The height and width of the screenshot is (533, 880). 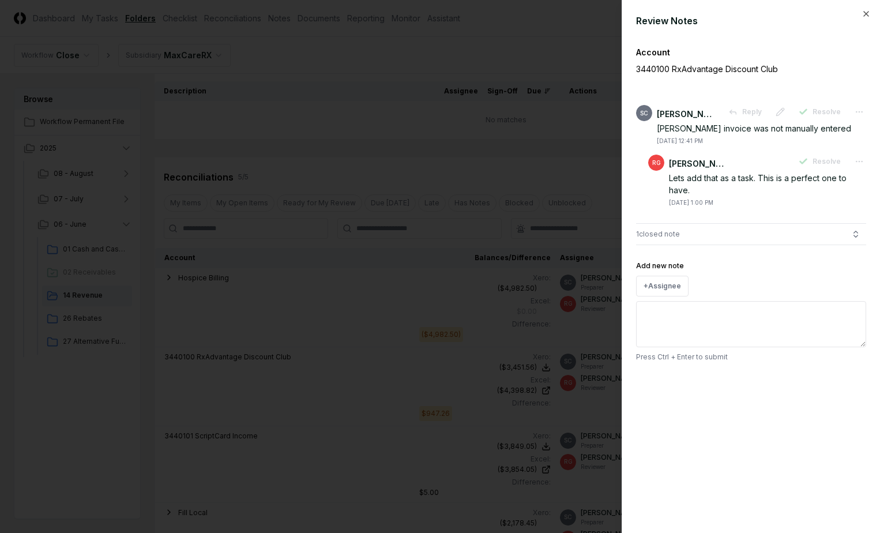 What do you see at coordinates (751, 357) in the screenshot?
I see `p: Press Ctrl + Enter to submit` at bounding box center [751, 357].